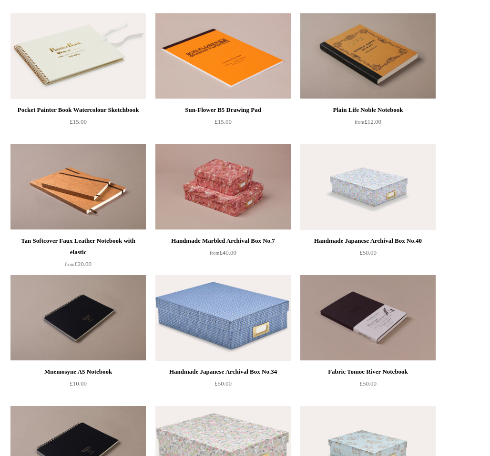 Image resolution: width=490 pixels, height=456 pixels. What do you see at coordinates (368, 187) in the screenshot?
I see `img: Handmade Japanese Archival Box No.40` at bounding box center [368, 187].